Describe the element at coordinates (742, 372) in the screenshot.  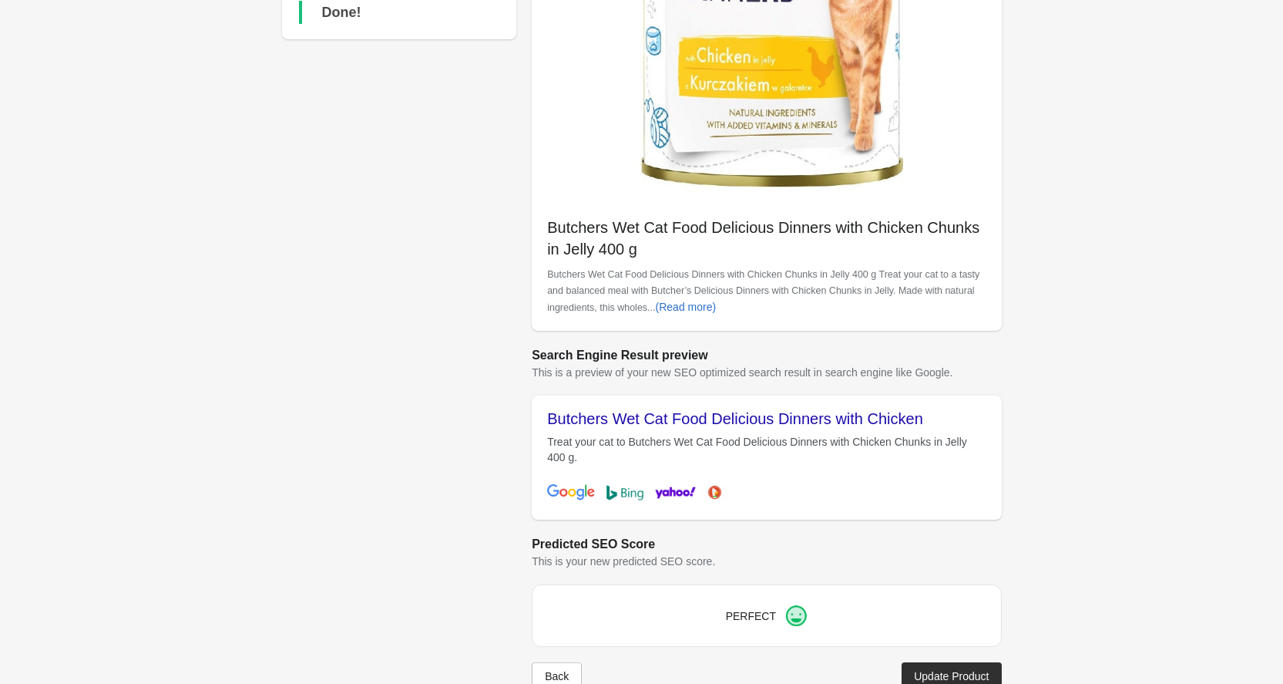
I see `span: This is a preview of your new SEO optimized search result in search engine like Google.` at that location.